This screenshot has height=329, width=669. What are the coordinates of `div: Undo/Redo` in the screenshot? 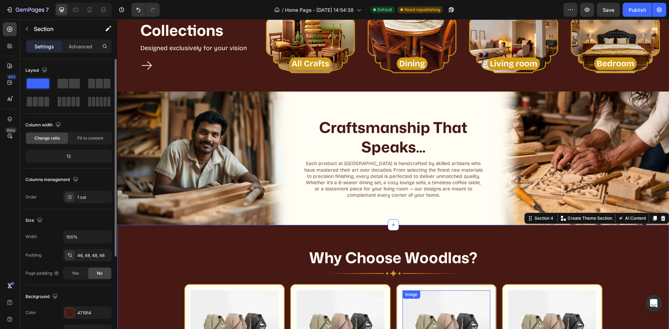 It's located at (145, 10).